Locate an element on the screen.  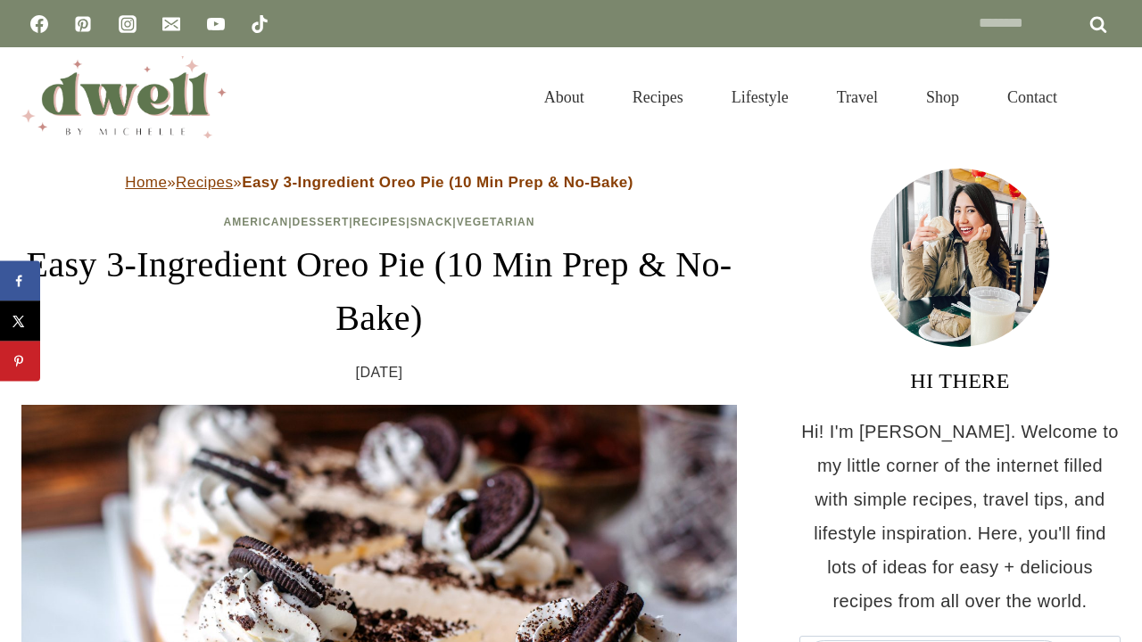
a: Facebook is located at coordinates (39, 24).